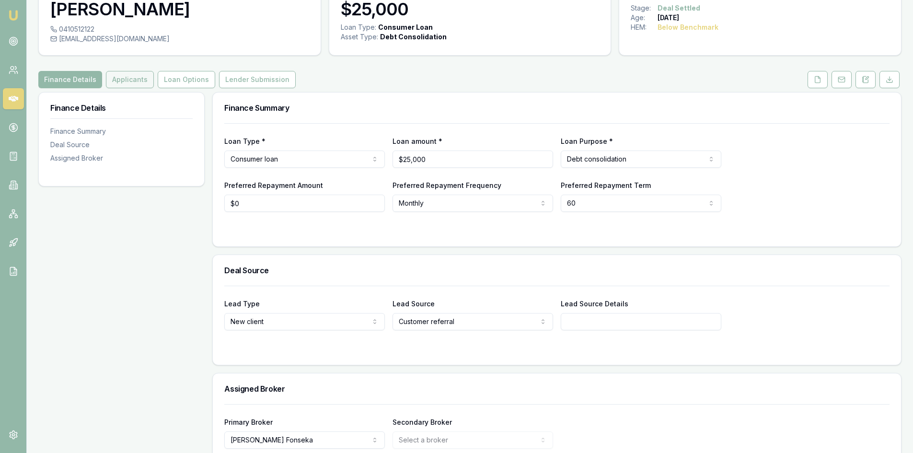  Describe the element at coordinates (121, 108) in the screenshot. I see `h3: Finance Details` at that location.